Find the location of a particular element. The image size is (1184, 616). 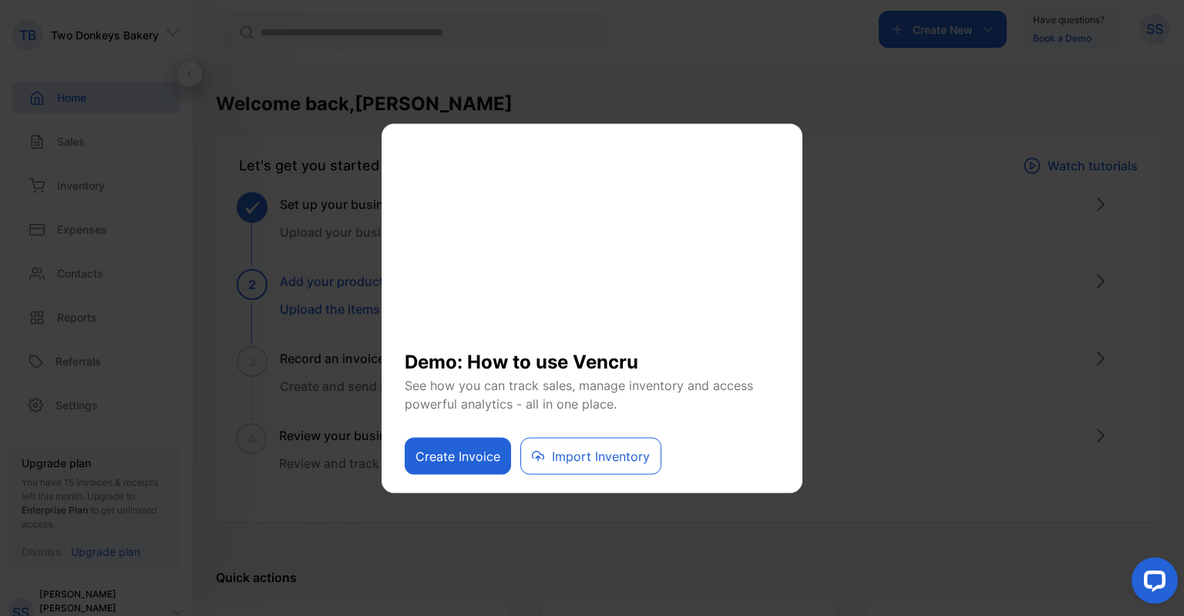

button: Create Invoice is located at coordinates (458, 456).